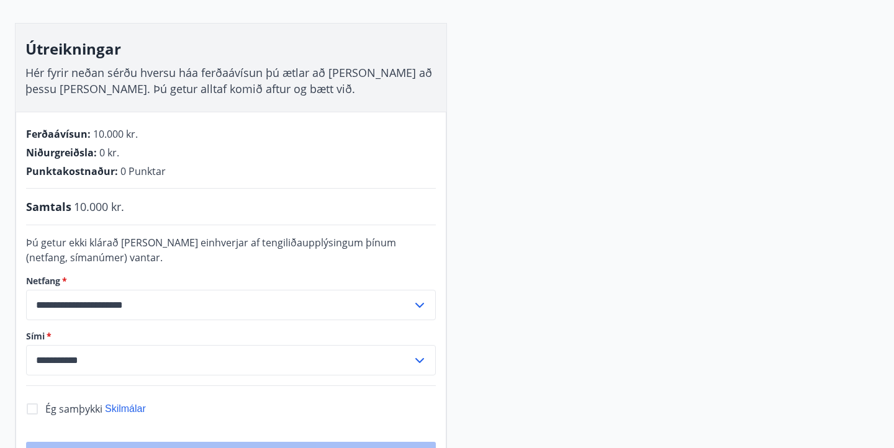  What do you see at coordinates (72, 171) in the screenshot?
I see `span: Punktakostnaður :` at bounding box center [72, 171].